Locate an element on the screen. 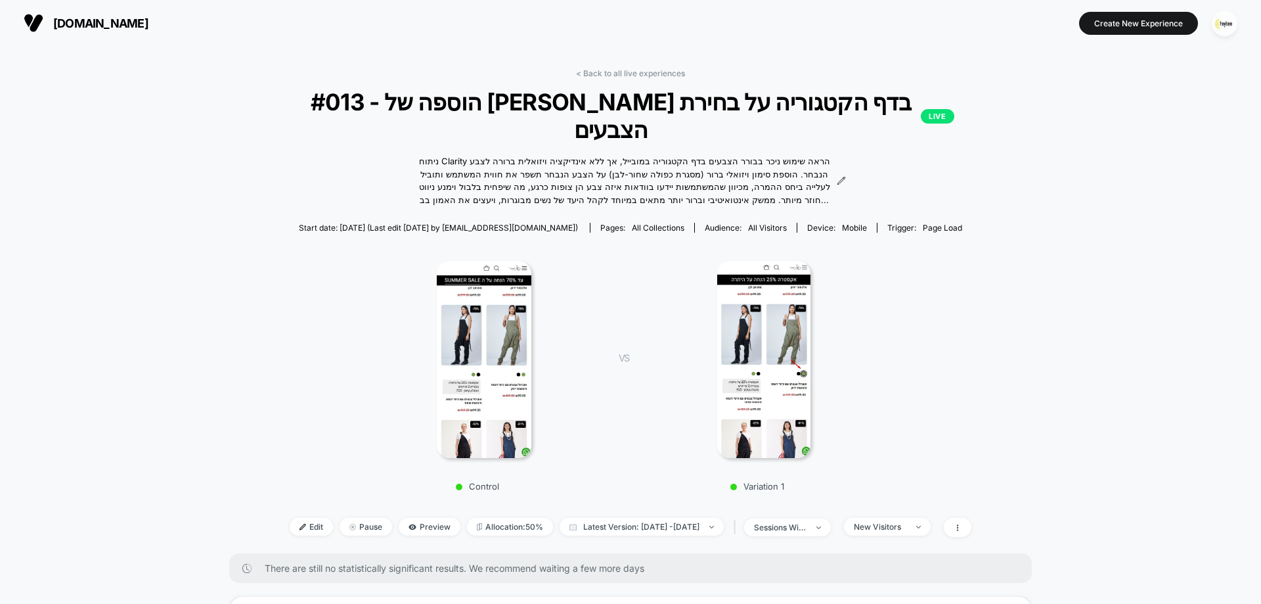 The width and height of the screenshot is (1261, 604). button: ppic is located at coordinates (1224, 23).